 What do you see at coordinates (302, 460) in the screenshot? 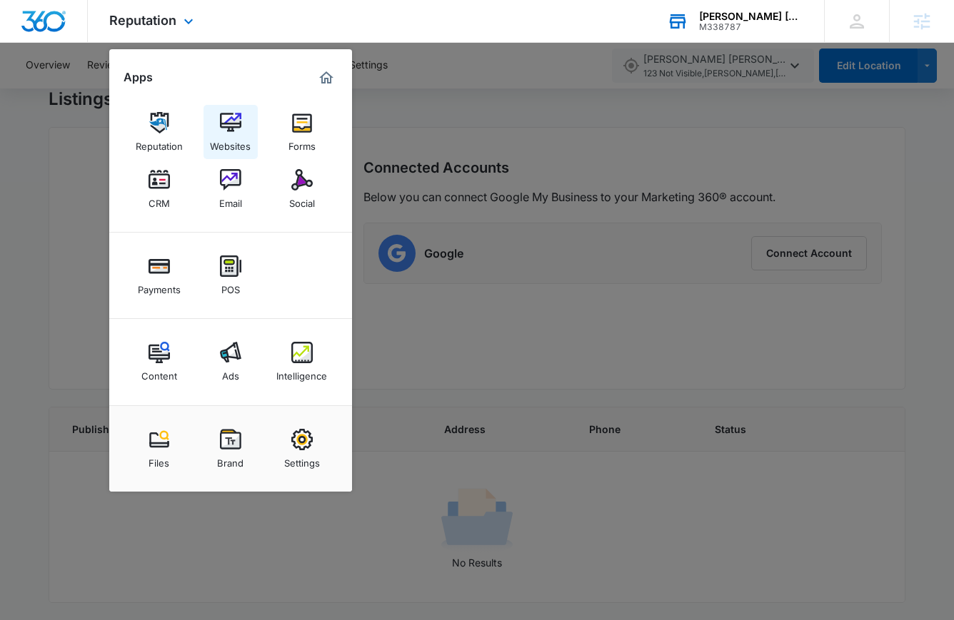
I see `div: Settings` at bounding box center [302, 460].